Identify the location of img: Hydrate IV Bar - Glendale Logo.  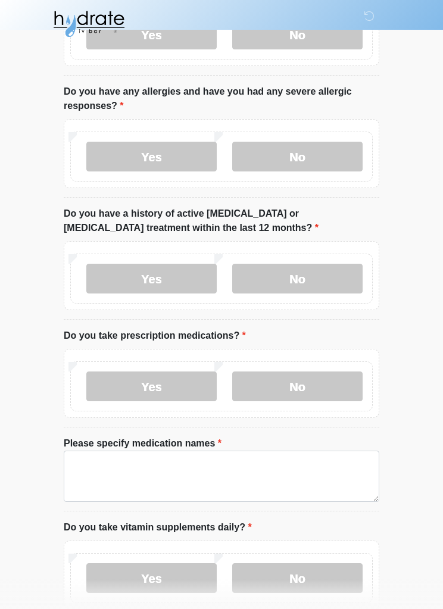
(89, 24).